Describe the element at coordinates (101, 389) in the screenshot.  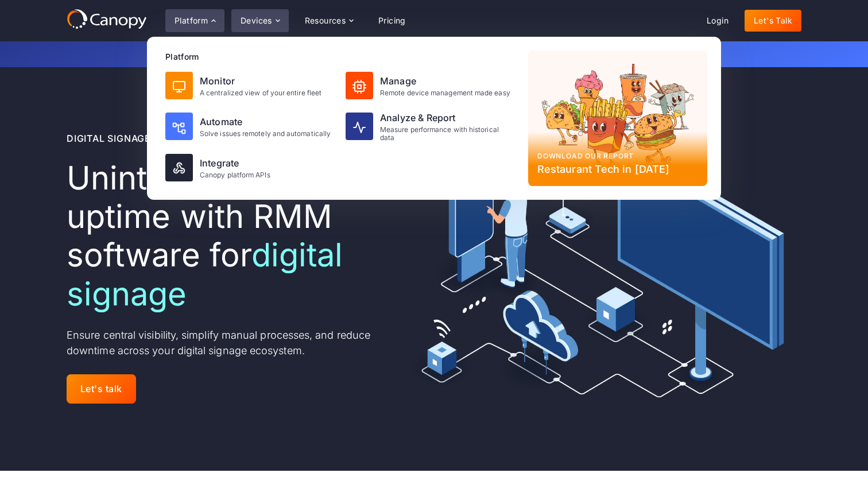
I see `div: Let's talk` at that location.